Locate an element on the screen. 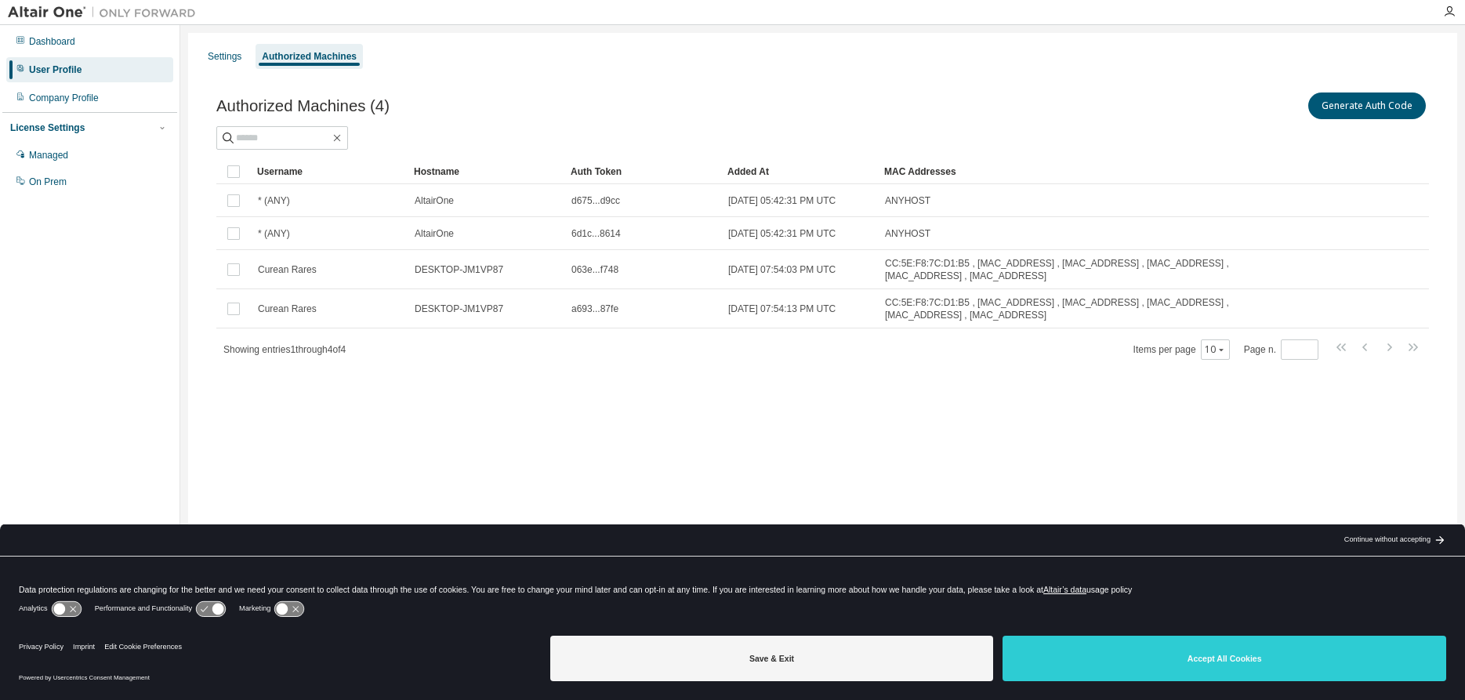  span: 6d1c...8614 is located at coordinates (596, 234).